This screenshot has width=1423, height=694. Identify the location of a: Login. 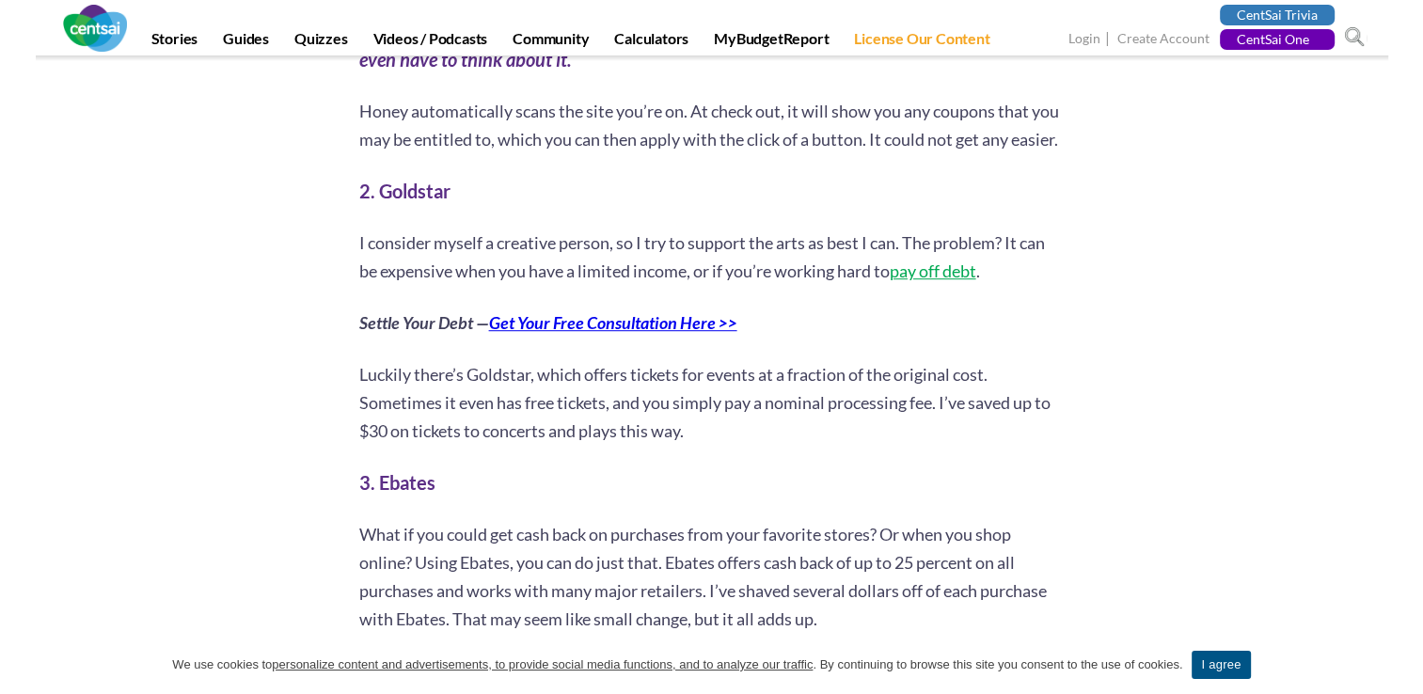
(1084, 40).